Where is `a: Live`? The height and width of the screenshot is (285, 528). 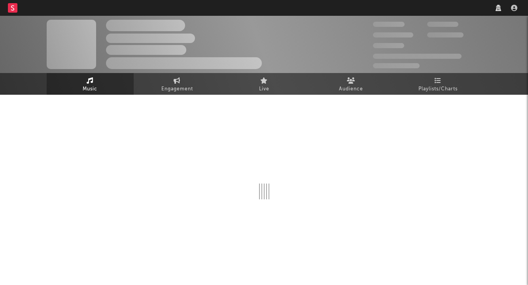
a: Live is located at coordinates (264, 84).